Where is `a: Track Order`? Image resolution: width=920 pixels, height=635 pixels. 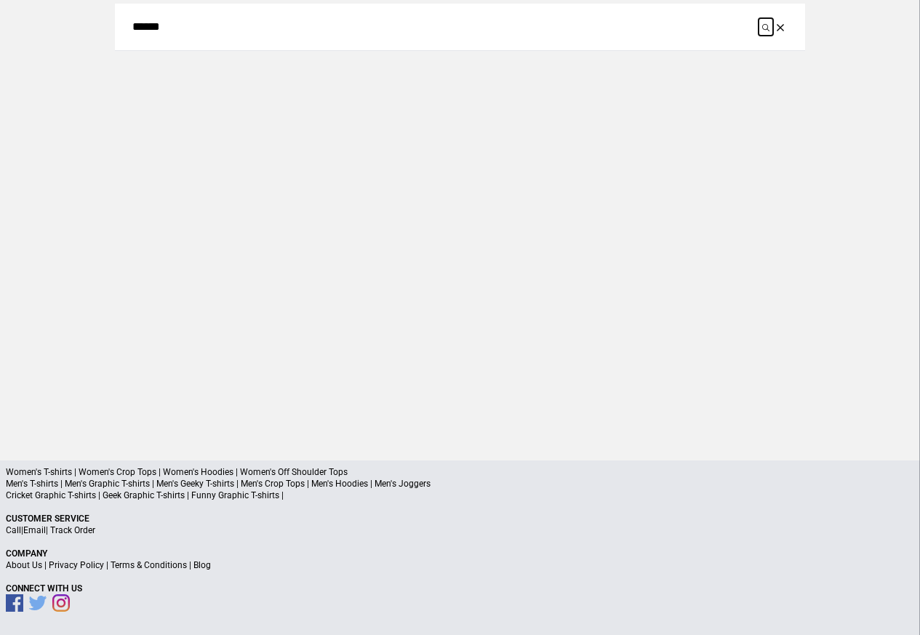
a: Track Order is located at coordinates (73, 530).